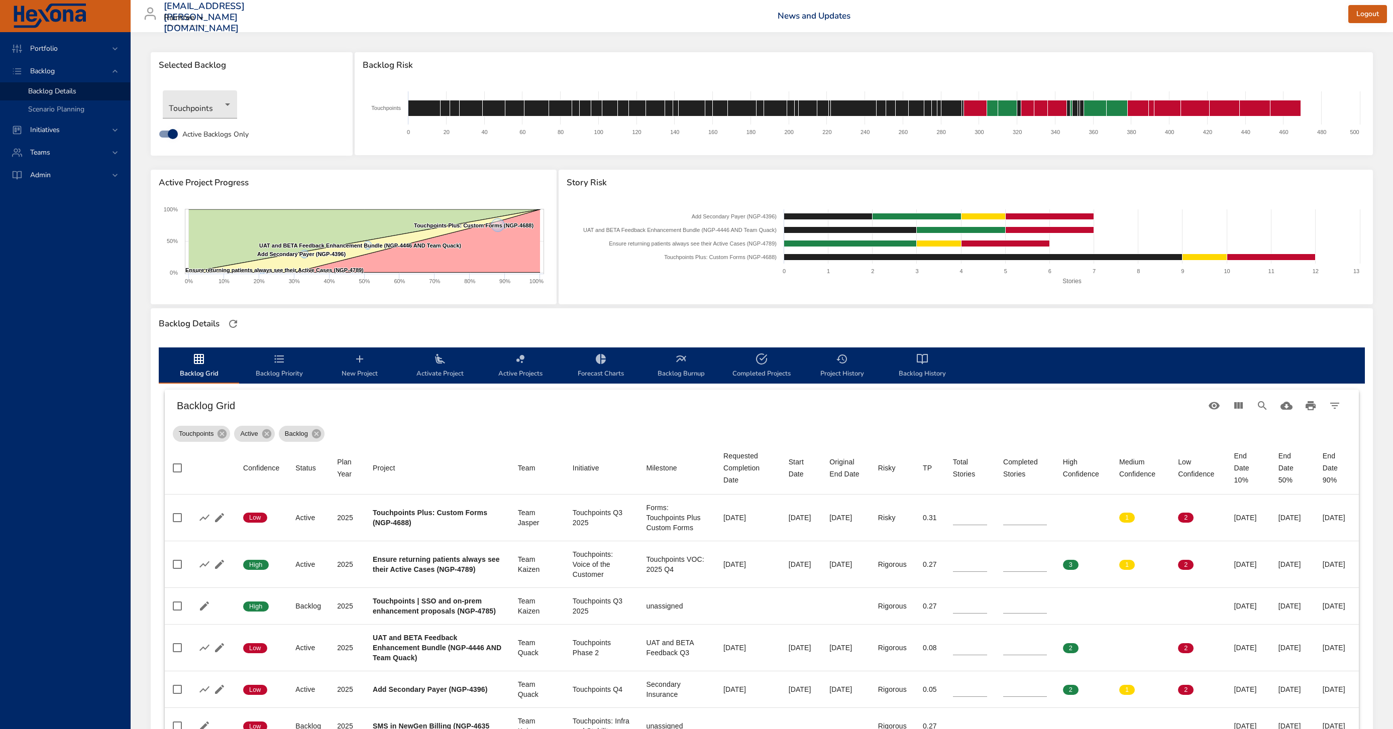  What do you see at coordinates (748, 468) in the screenshot?
I see `div: Requested Completion Date` at bounding box center [748, 468].